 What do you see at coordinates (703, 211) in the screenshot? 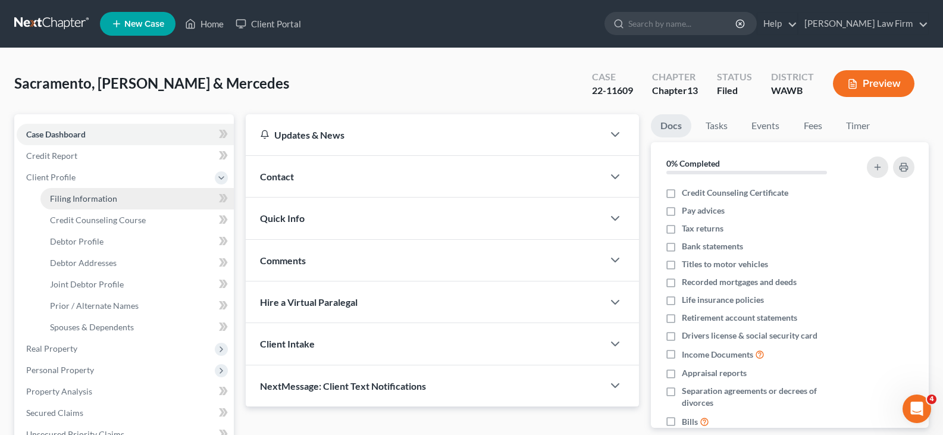
I see `span: Pay advices` at bounding box center [703, 211].